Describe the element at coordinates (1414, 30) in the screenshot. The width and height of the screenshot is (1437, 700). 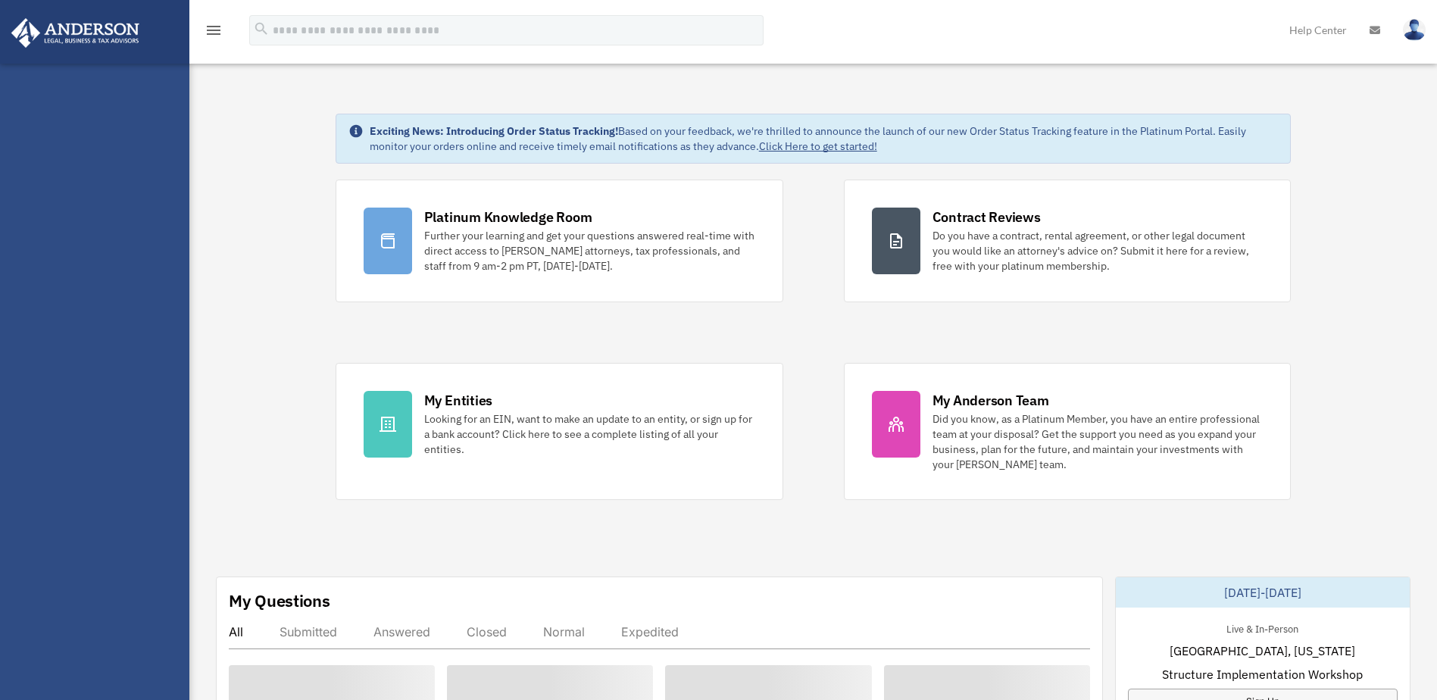
I see `img: User Pic` at that location.